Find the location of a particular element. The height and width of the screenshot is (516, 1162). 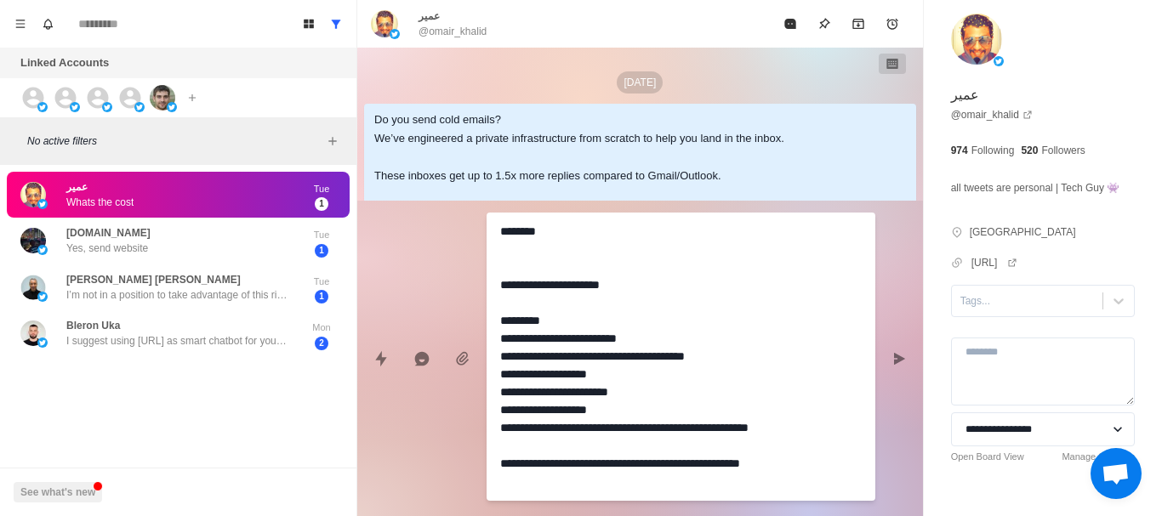

button: Add media is located at coordinates (463, 359).